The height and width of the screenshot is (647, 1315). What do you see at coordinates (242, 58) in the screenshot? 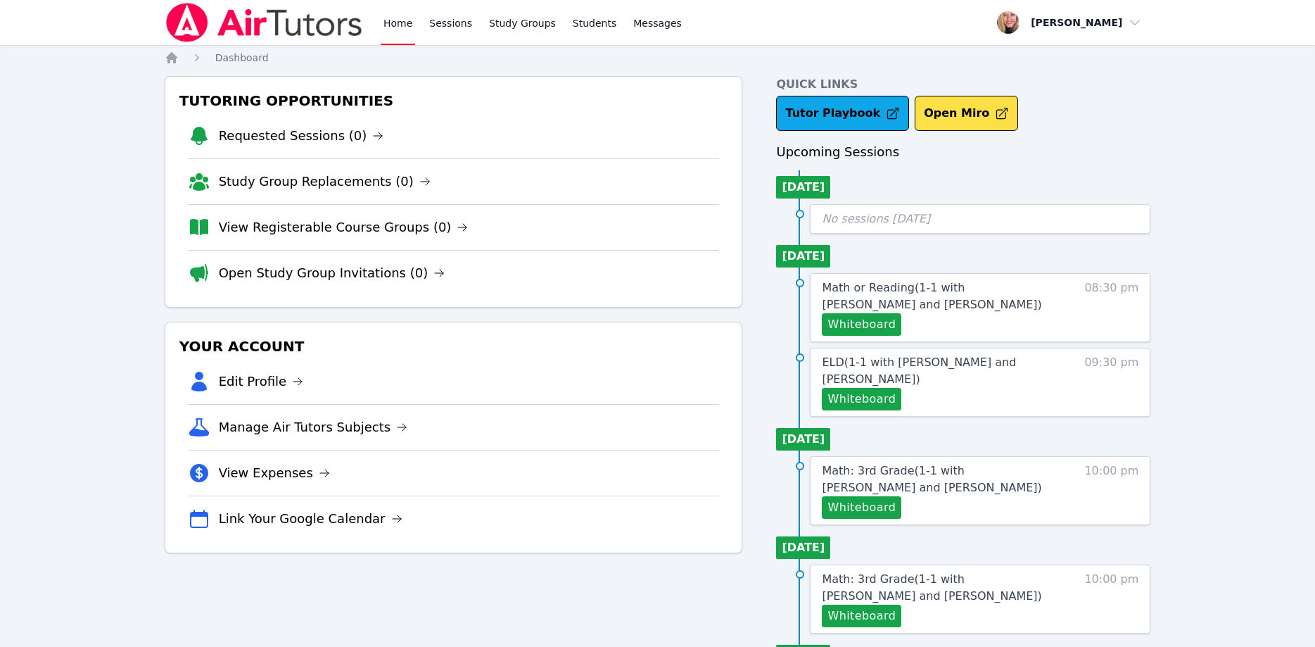
I see `a: Dashboard` at bounding box center [242, 58].